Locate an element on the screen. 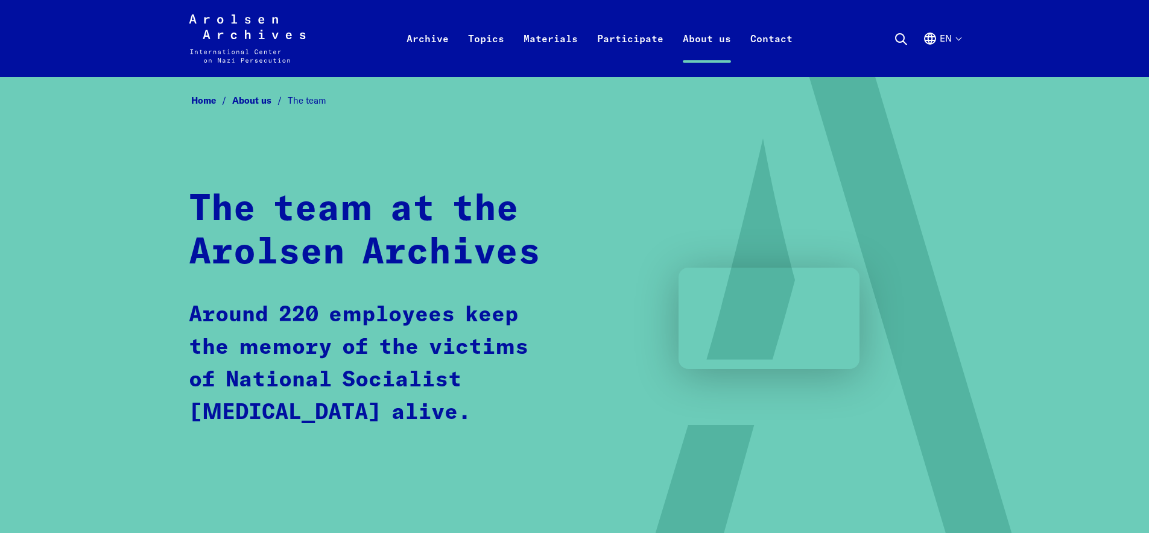  h1: The team at the Arolsen Archives is located at coordinates (371, 232).